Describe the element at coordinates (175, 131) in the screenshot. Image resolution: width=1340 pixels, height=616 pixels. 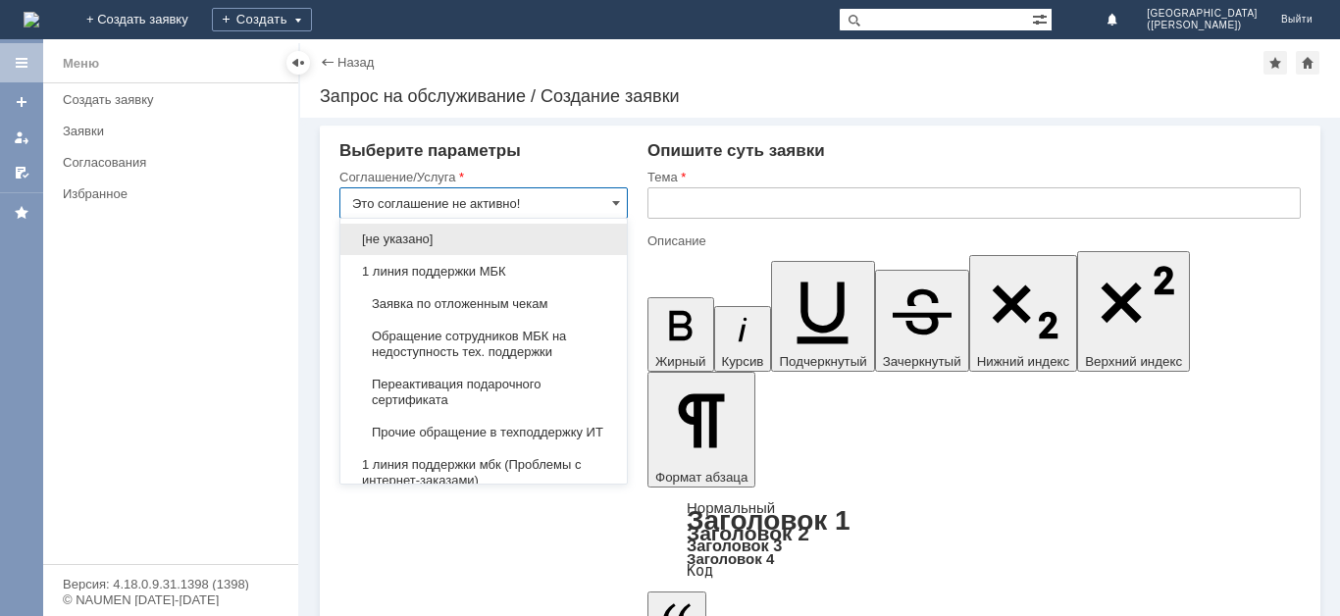
I see `div: Заявки` at that location.